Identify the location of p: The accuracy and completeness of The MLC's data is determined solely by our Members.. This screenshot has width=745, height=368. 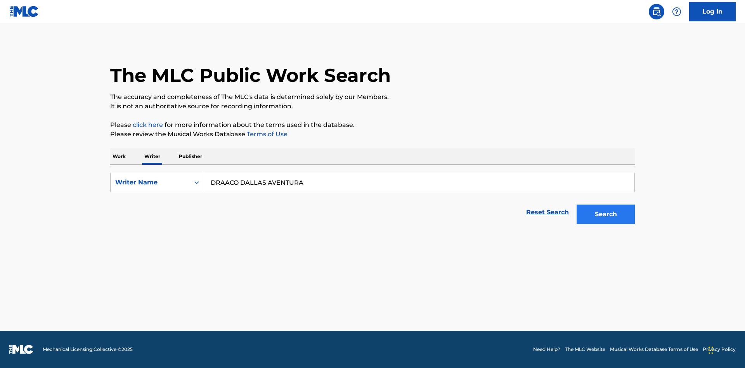
(372, 97).